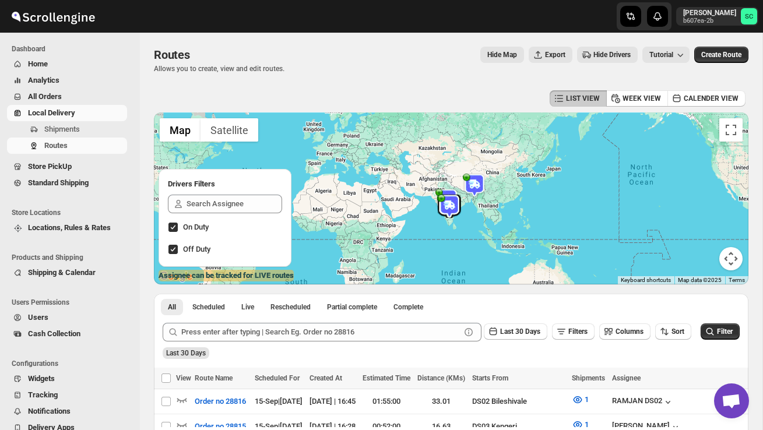 The height and width of the screenshot is (430, 763). Describe the element at coordinates (49, 411) in the screenshot. I see `span: Notifications` at that location.